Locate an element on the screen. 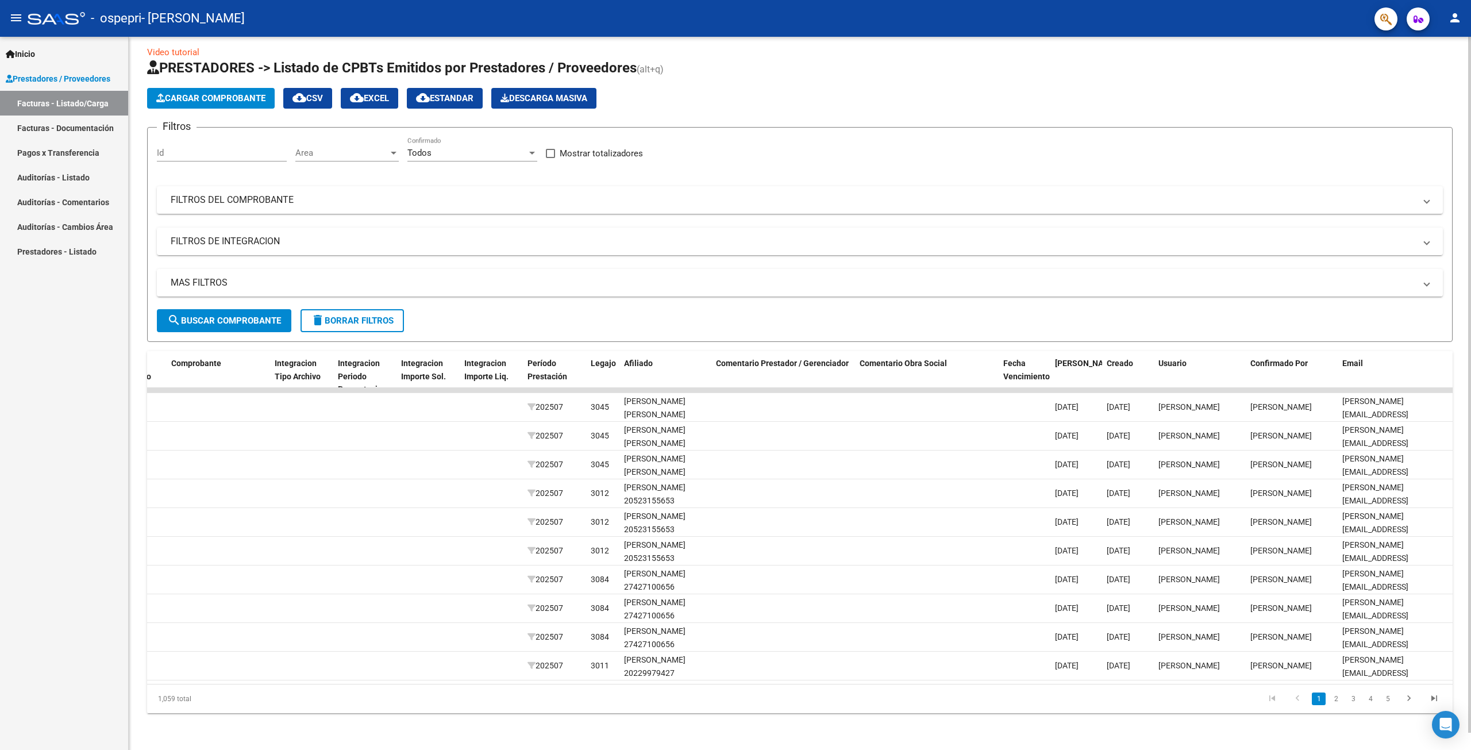 This screenshot has height=750, width=1471. datatable-header-cell: Integracion Periodo Presentacion is located at coordinates (365, 376).